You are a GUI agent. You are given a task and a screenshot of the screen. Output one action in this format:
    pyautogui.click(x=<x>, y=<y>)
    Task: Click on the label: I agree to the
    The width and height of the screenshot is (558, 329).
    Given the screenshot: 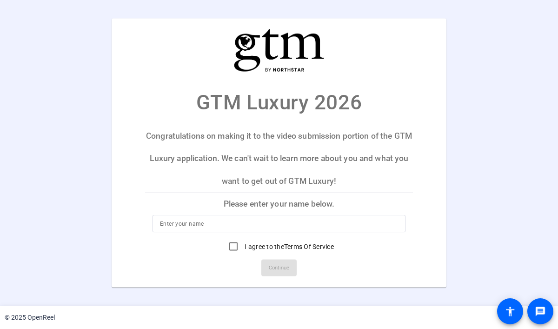 What is the action you would take?
    pyautogui.click(x=288, y=247)
    